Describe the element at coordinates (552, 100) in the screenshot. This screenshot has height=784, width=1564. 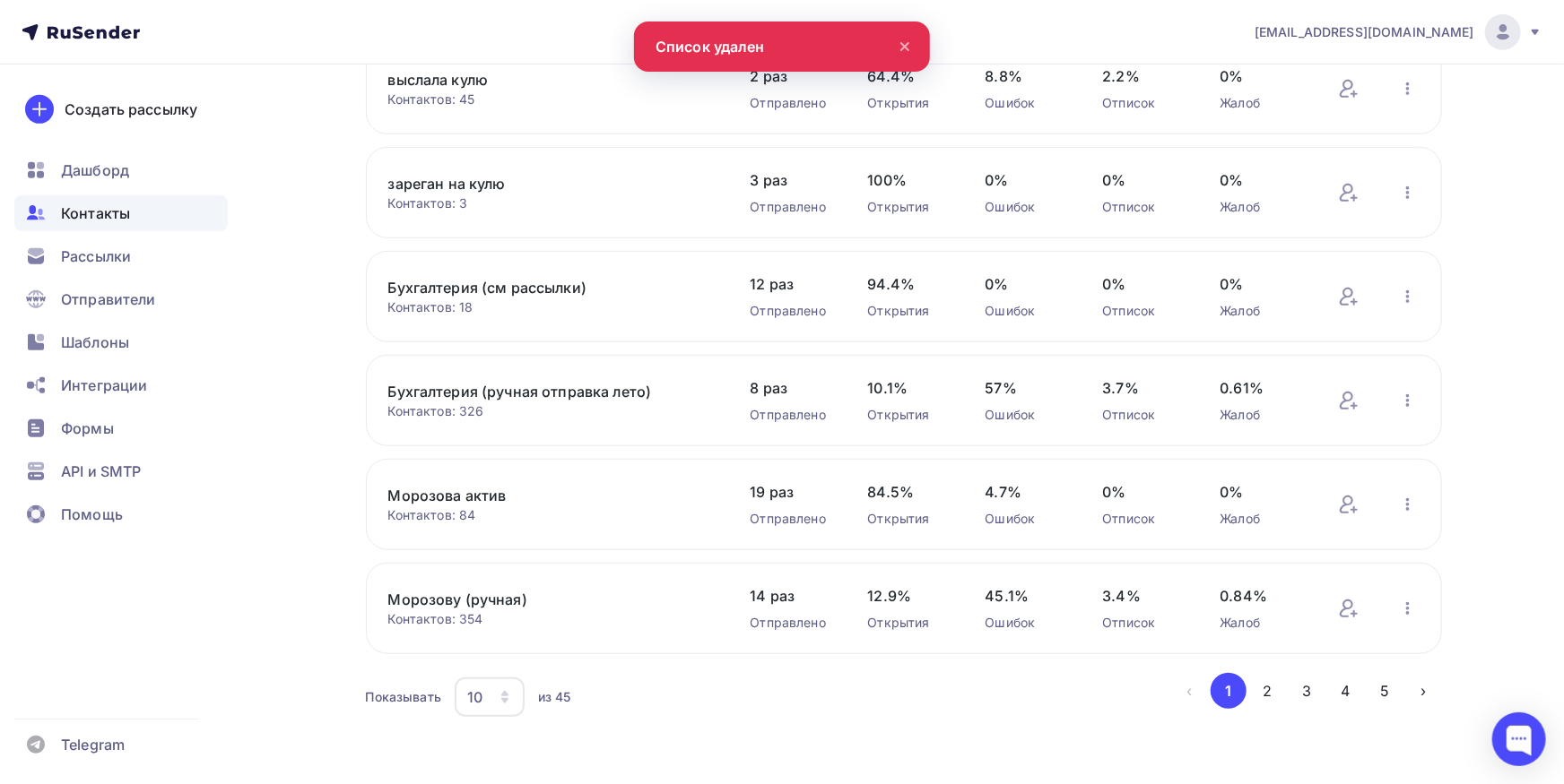
I see `div: Контактов: 45` at that location.